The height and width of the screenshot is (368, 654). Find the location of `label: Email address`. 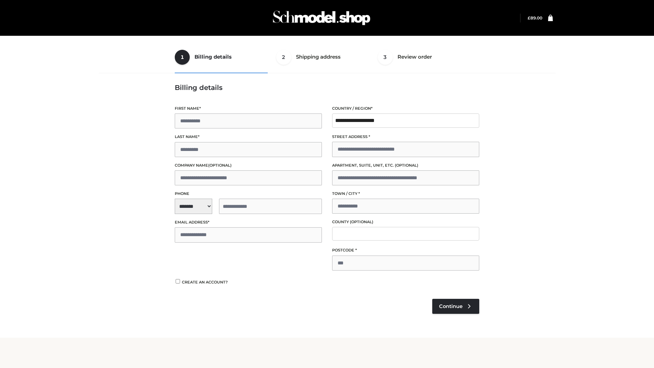

label: Email address is located at coordinates (248, 222).